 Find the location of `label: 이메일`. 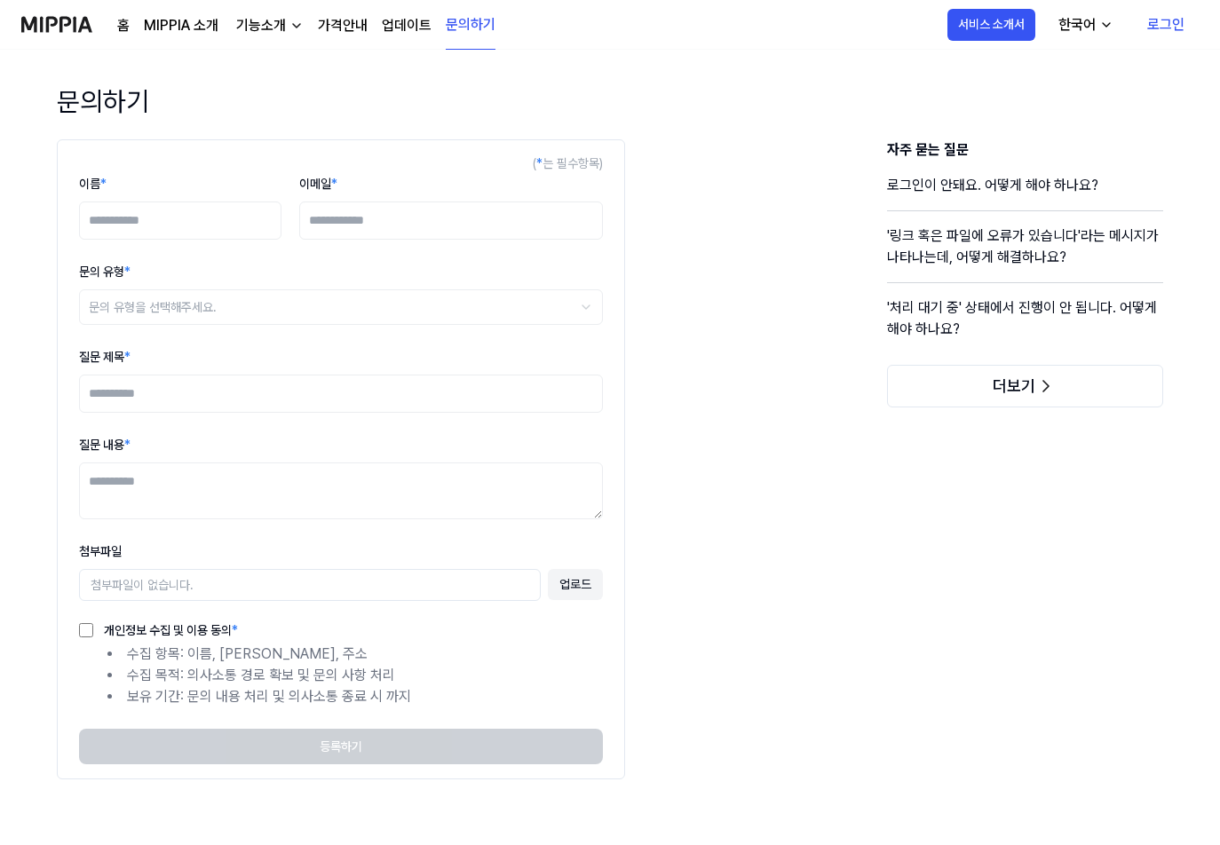

label: 이메일 is located at coordinates (318, 184).